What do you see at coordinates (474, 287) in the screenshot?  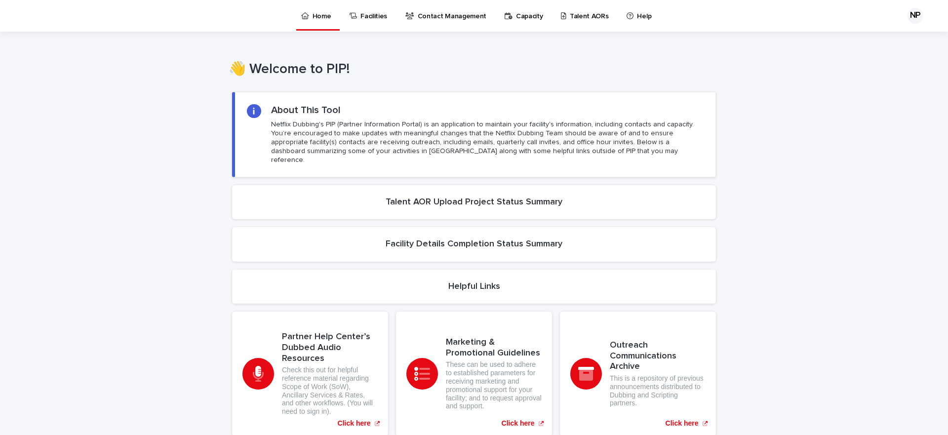 I see `h2: Helpful Links` at bounding box center [474, 287].